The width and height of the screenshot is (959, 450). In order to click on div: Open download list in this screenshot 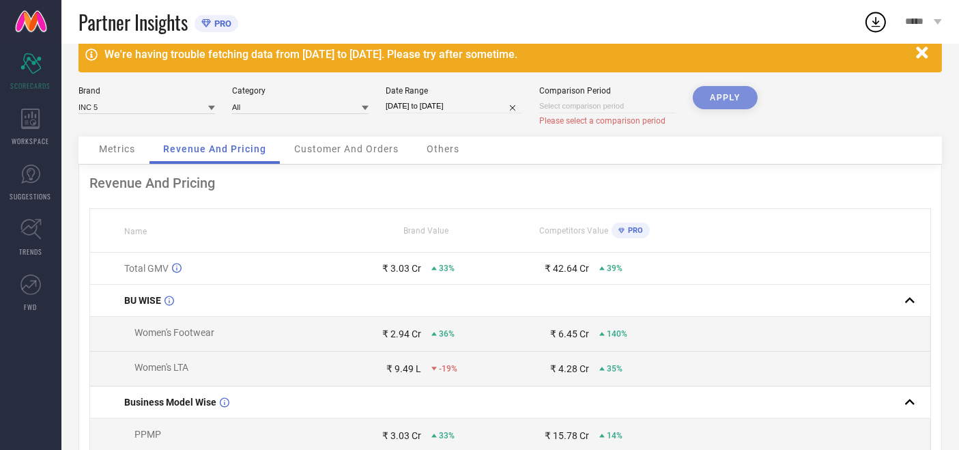, I will do `click(875, 22)`.